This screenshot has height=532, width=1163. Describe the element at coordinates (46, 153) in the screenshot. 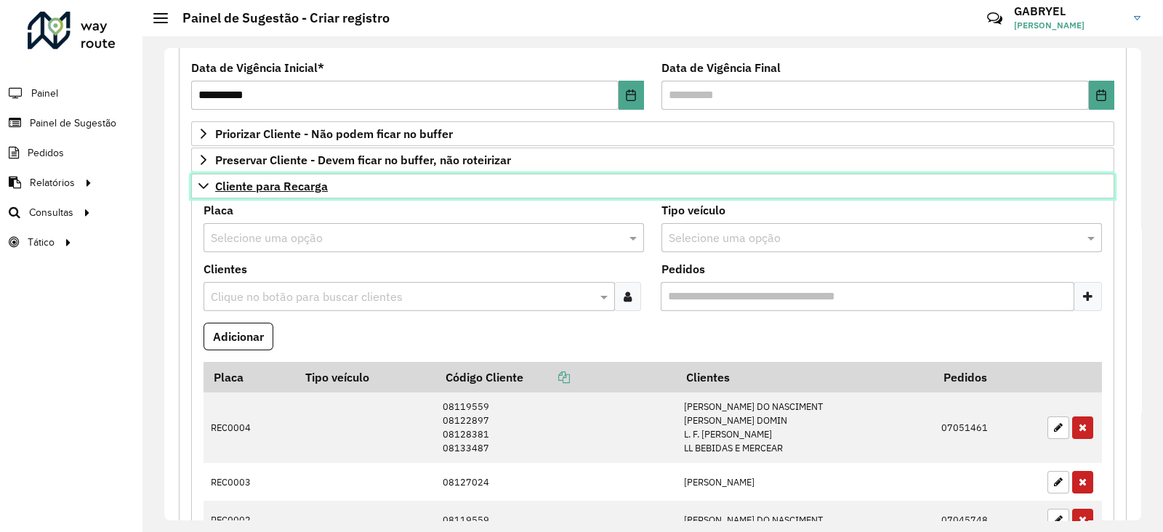

I see `span: Pedidos` at that location.